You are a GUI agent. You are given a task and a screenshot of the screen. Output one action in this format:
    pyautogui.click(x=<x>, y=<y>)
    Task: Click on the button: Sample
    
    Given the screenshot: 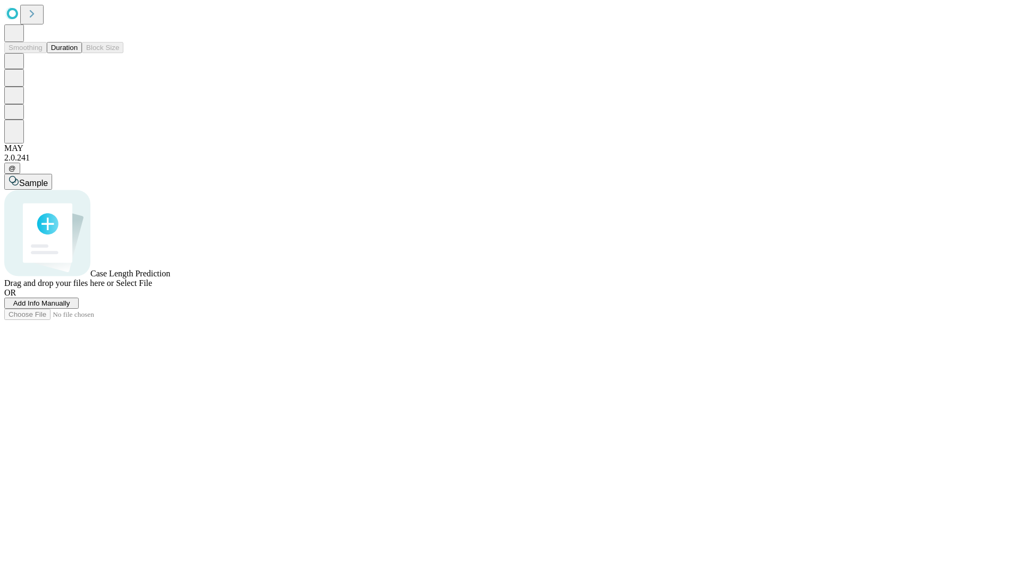 What is the action you would take?
    pyautogui.click(x=28, y=182)
    